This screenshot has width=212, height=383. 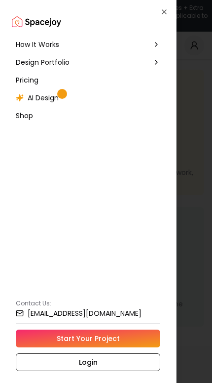 What do you see at coordinates (88, 338) in the screenshot?
I see `a: Start Your Project` at bounding box center [88, 338].